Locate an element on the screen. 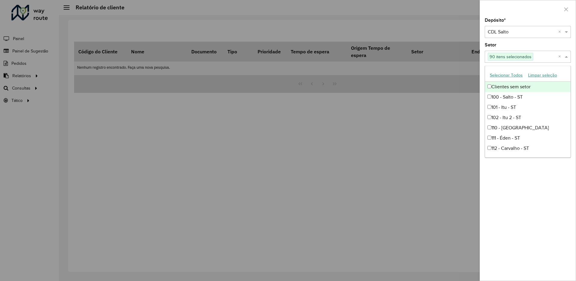 This screenshot has width=576, height=281. button: Limpar seleção is located at coordinates (542, 75).